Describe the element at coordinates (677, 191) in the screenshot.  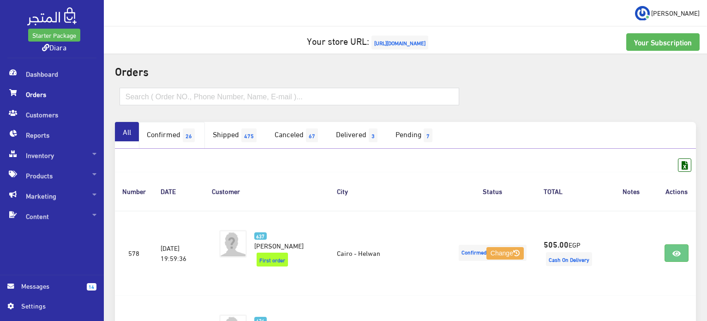
I see `th: Actions` at that location.